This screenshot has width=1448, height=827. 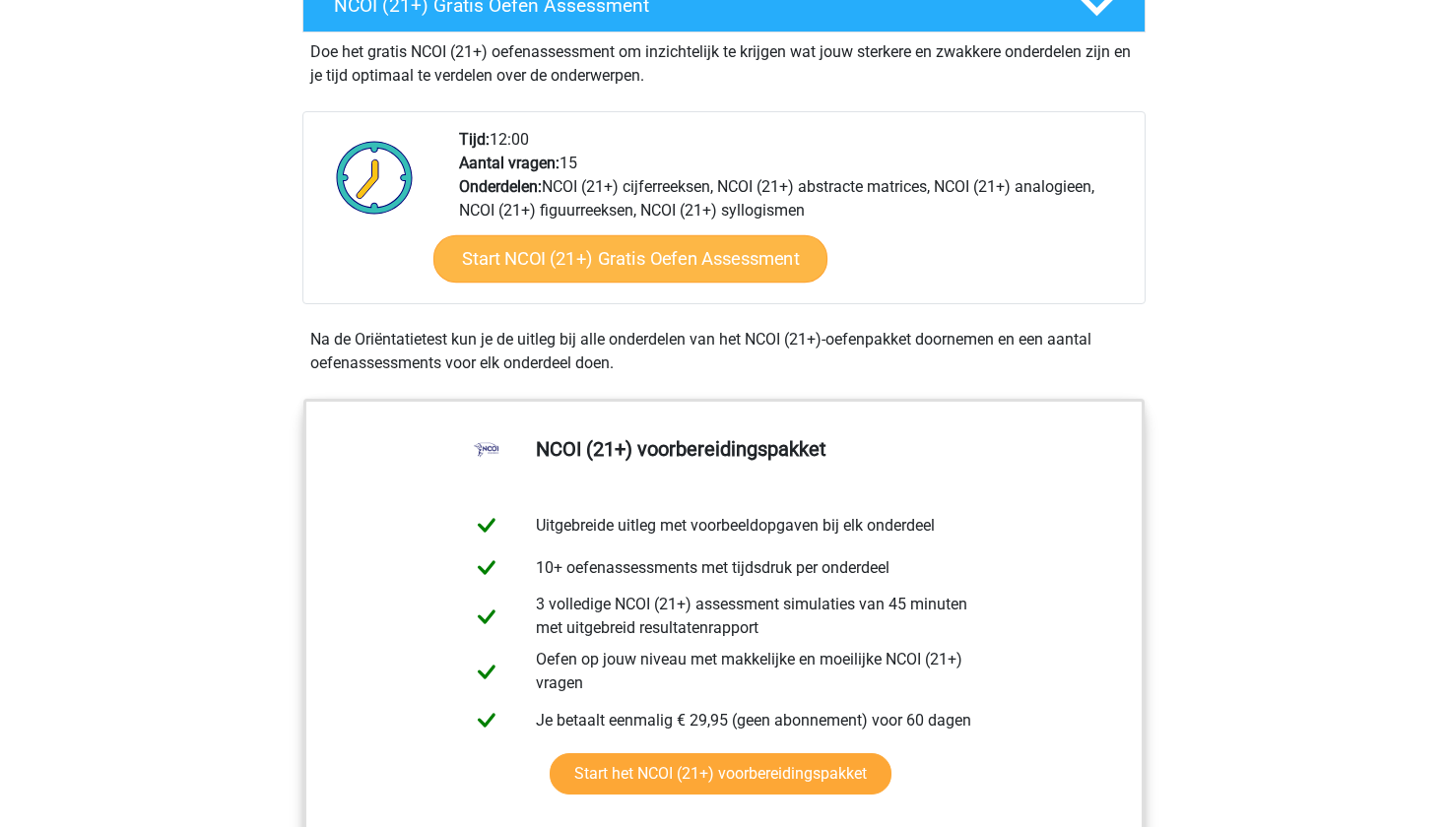 What do you see at coordinates (724, 352) in the screenshot?
I see `div: Na de Oriëntatietest kun je de uitleg bij alle onderdelen van het NCOI (21+)-oefenpakket doorneme...` at bounding box center [724, 352].